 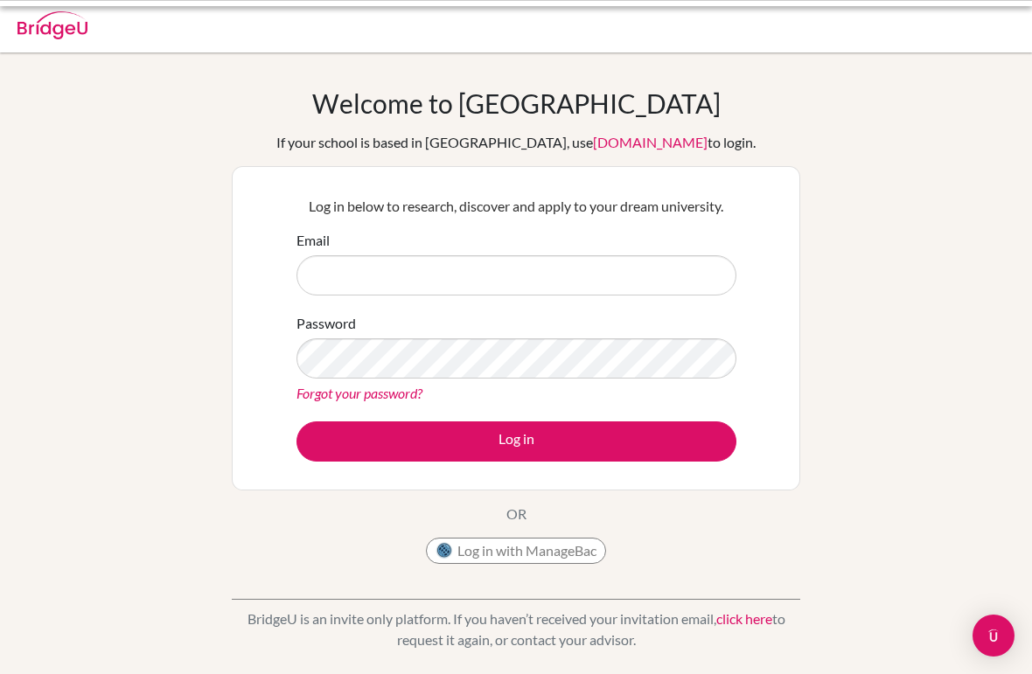 I want to click on button: Log in, so click(x=516, y=442).